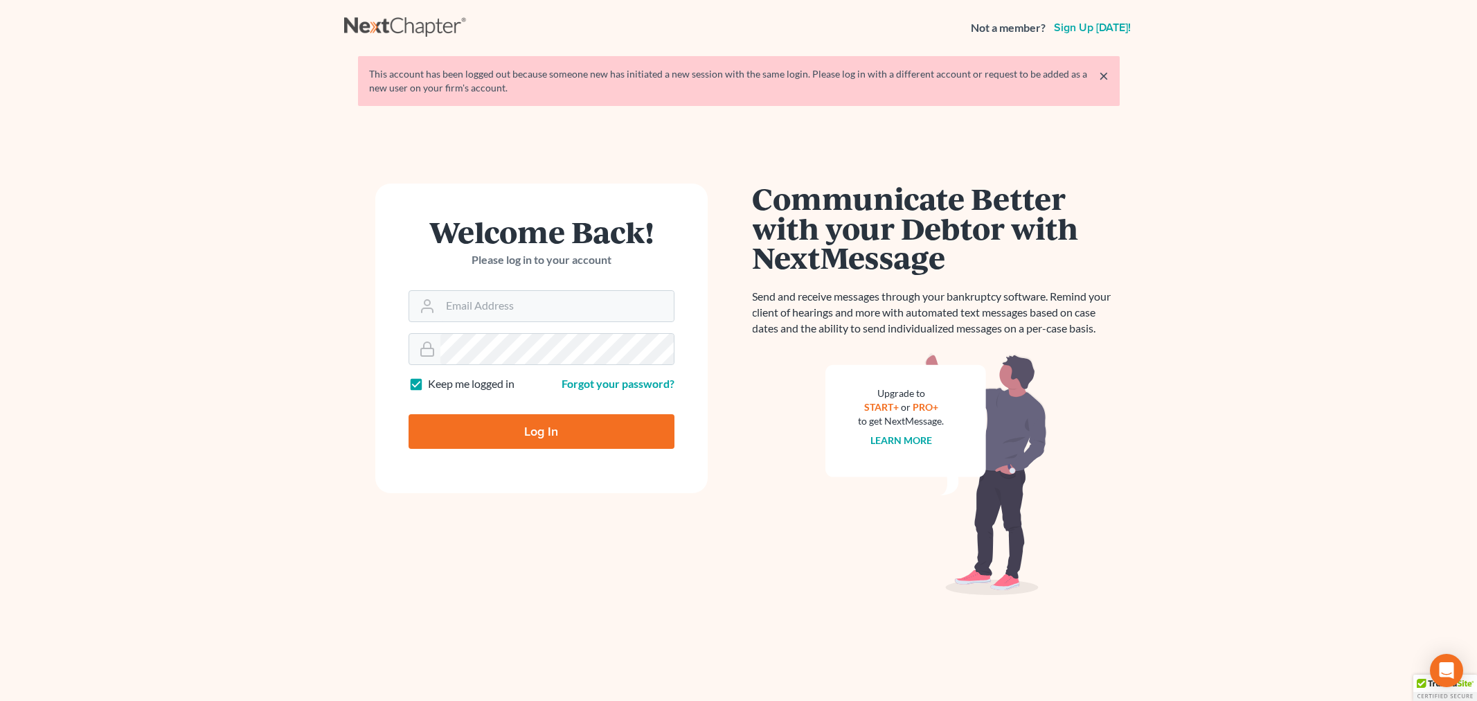  What do you see at coordinates (902, 393) in the screenshot?
I see `div: Upgrade to` at bounding box center [902, 393].